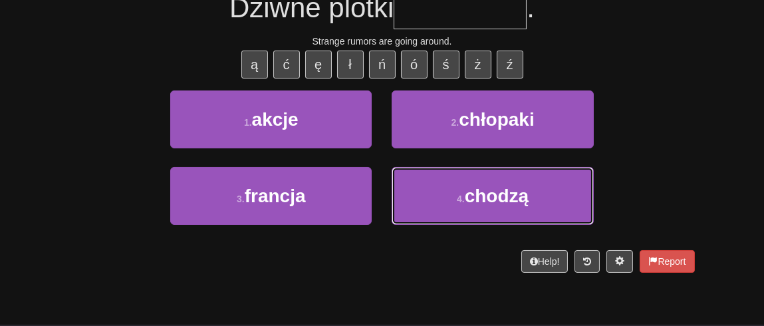  Describe the element at coordinates (248, 122) in the screenshot. I see `small: 1 .` at that location.